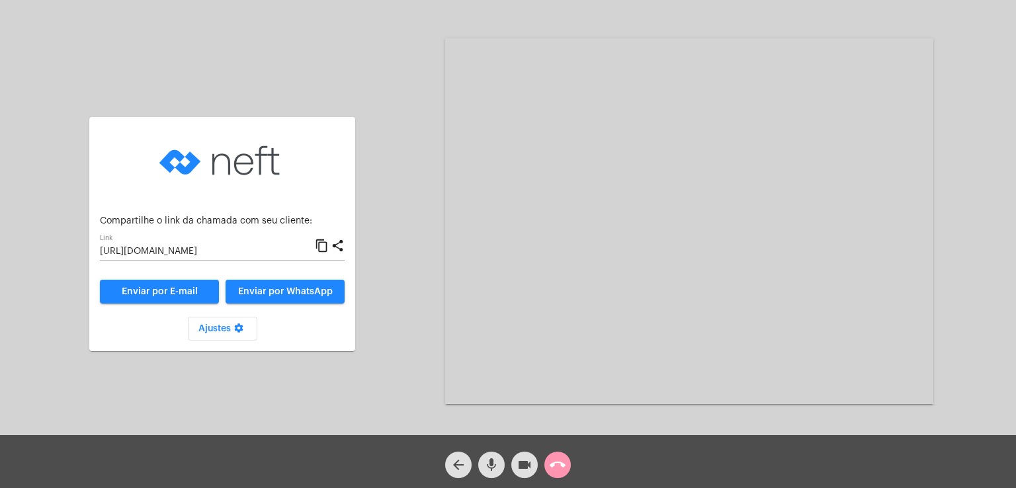 This screenshot has height=488, width=1016. I want to click on button: Ajustes, so click(222, 329).